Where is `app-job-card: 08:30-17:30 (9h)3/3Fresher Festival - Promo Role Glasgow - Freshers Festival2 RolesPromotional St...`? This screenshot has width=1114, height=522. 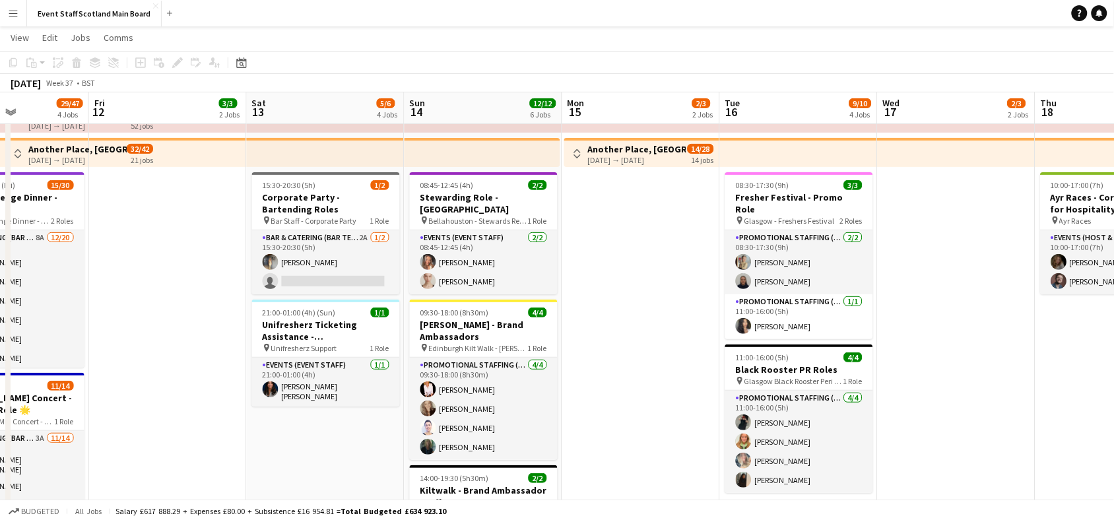
app-job-card: 08:30-17:30 (9h)3/3Fresher Festival - Promo Role Glasgow - Freshers Festival2 RolesPromotional St... is located at coordinates (799, 255).